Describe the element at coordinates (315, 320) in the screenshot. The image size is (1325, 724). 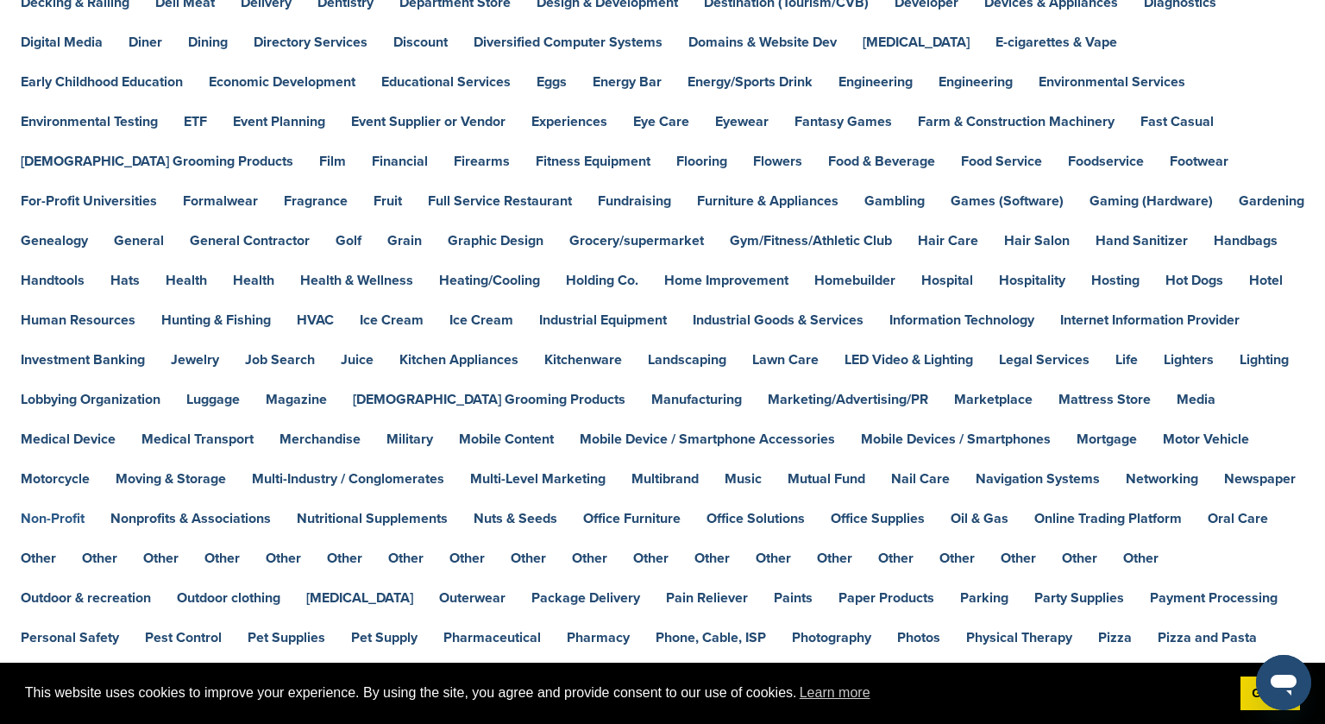
I see `a: HVAC` at that location.